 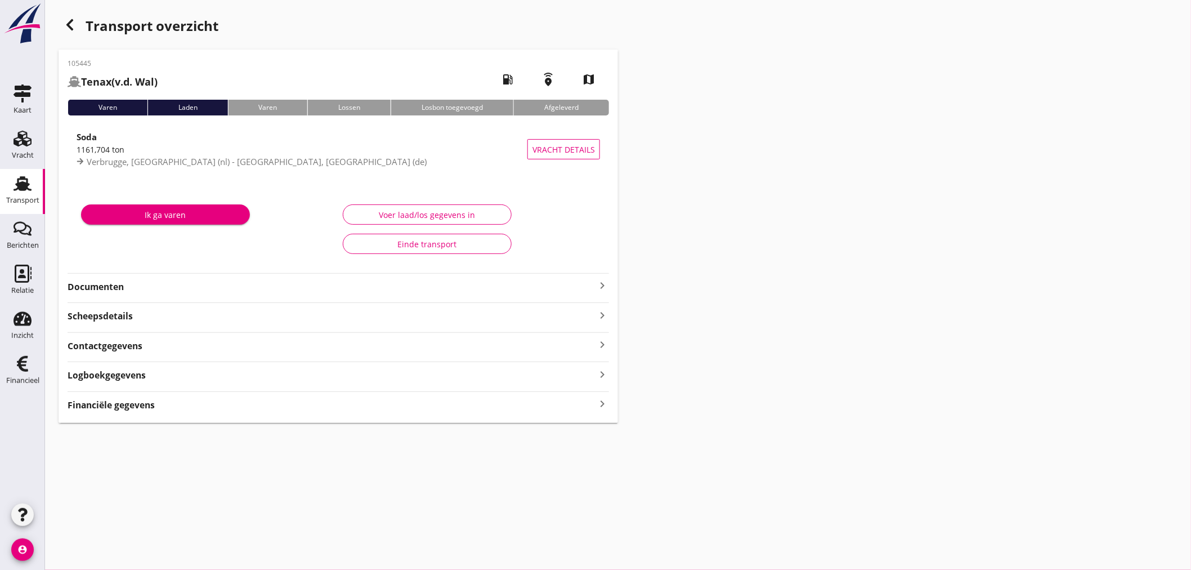 What do you see at coordinates (96, 82) in the screenshot?
I see `strong: Tenax` at bounding box center [96, 82].